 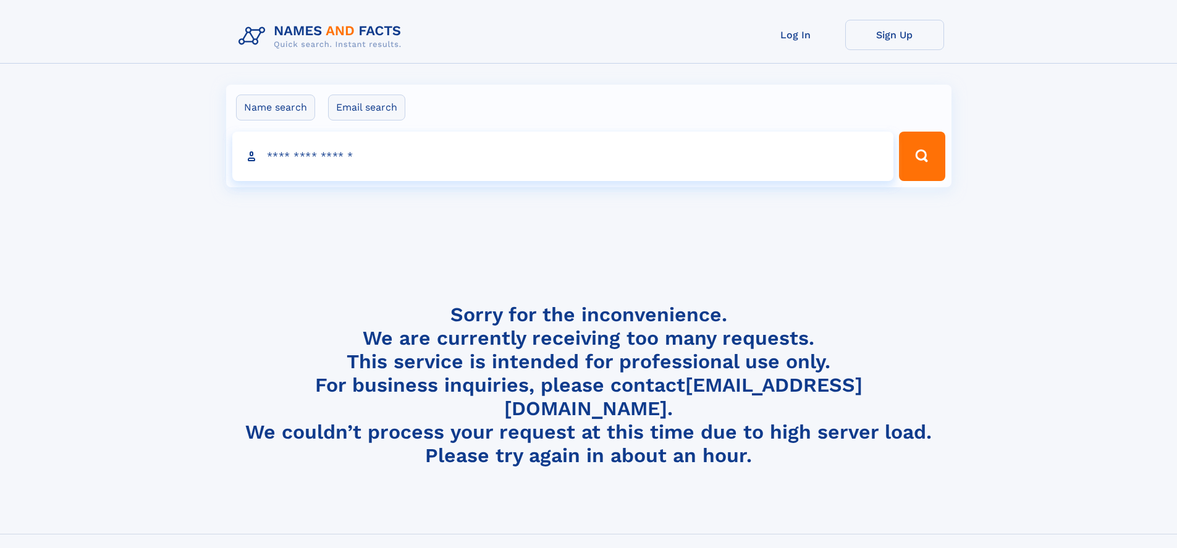 I want to click on a: Log In, so click(x=796, y=35).